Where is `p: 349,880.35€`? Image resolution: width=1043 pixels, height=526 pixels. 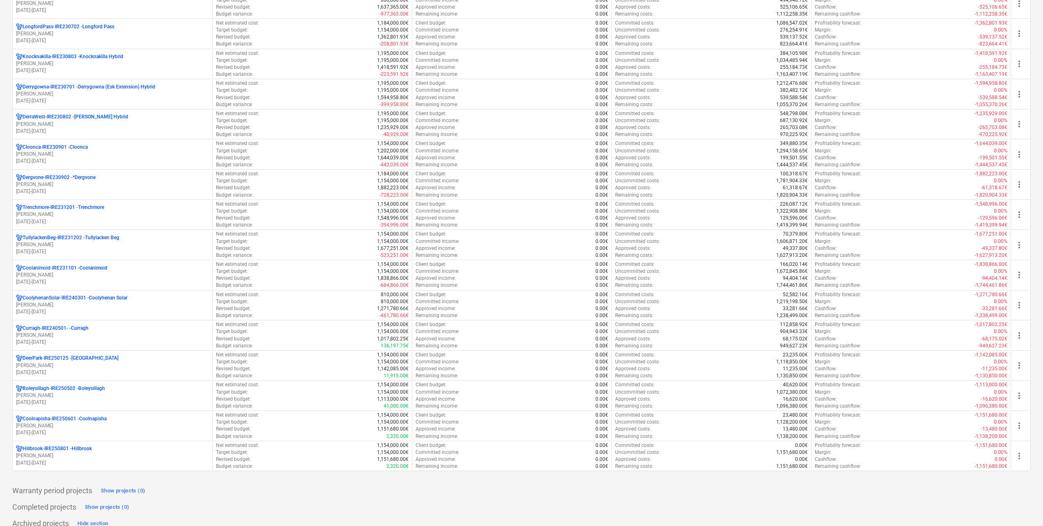 p: 349,880.35€ is located at coordinates (794, 143).